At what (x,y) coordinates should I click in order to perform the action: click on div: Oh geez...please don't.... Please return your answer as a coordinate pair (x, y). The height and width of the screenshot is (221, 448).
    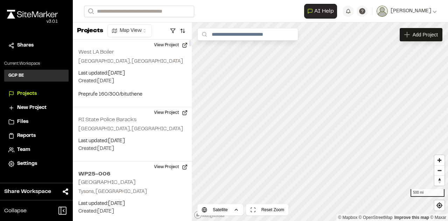
    Looking at the image, I should click on (32, 22).